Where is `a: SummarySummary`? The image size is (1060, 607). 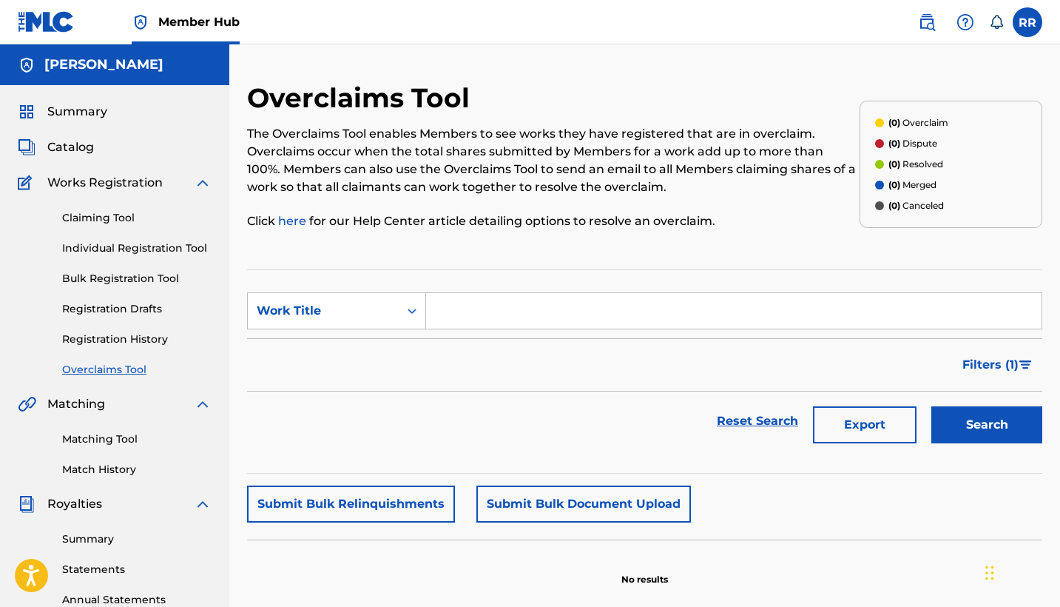
a: SummarySummary is located at coordinates (62, 112).